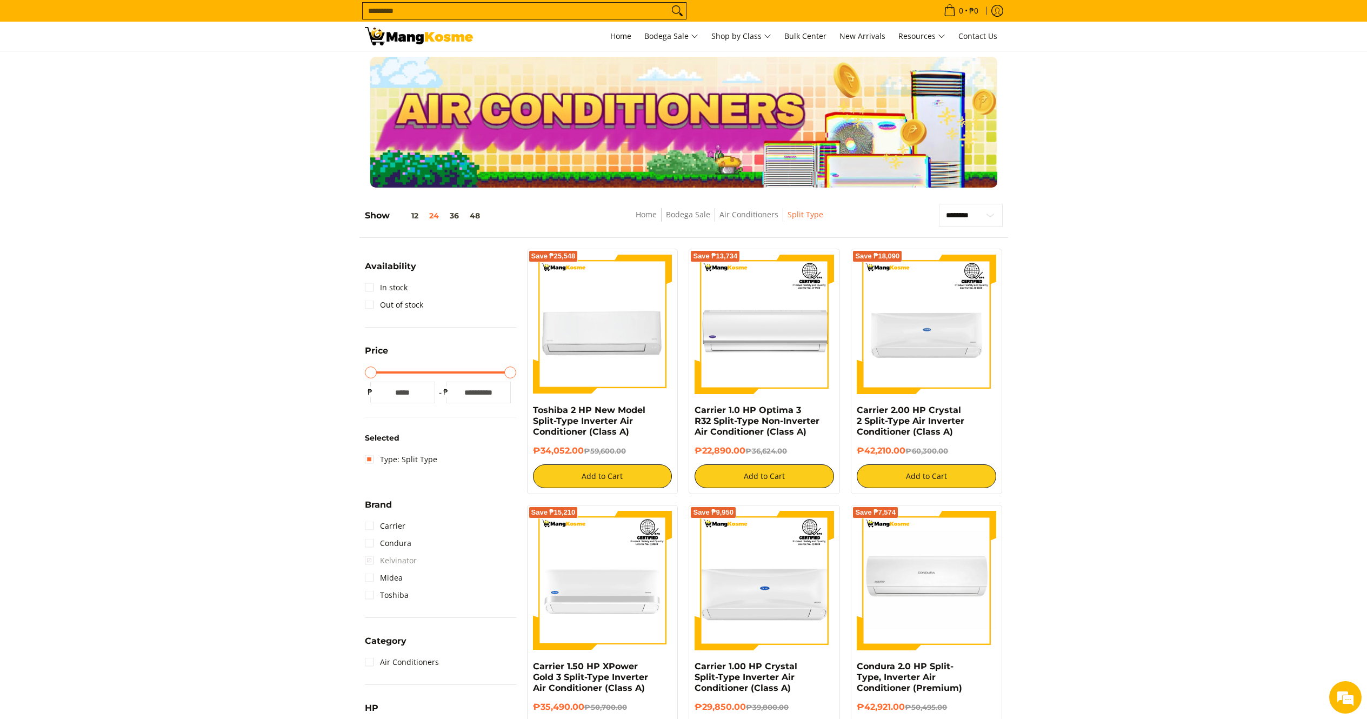 This screenshot has width=1367, height=719. What do you see at coordinates (441, 439) in the screenshot?
I see `h6: Selected` at bounding box center [441, 439].